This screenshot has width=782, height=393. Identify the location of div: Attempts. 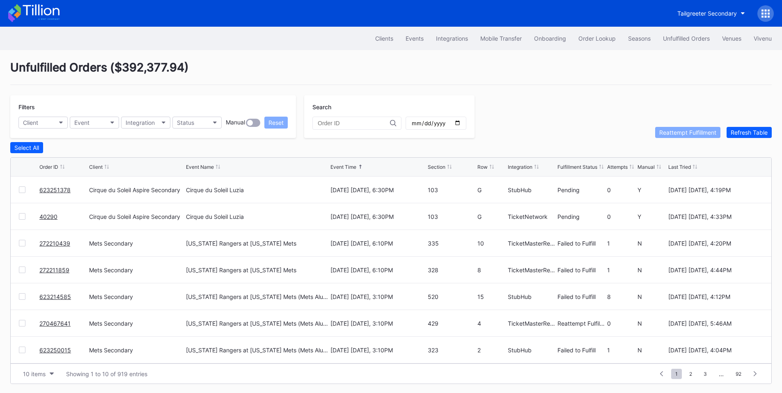
(617, 167).